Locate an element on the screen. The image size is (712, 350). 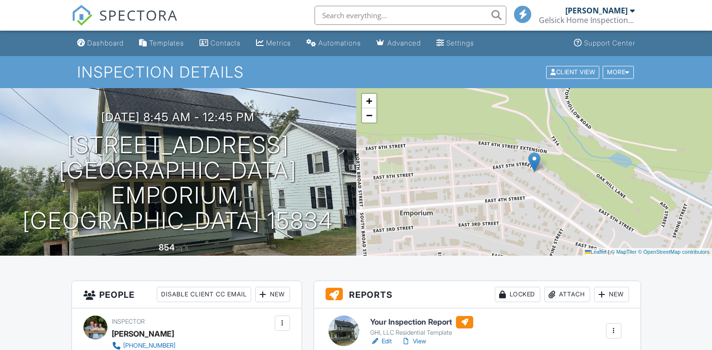
a: Zoom in is located at coordinates (369, 101).